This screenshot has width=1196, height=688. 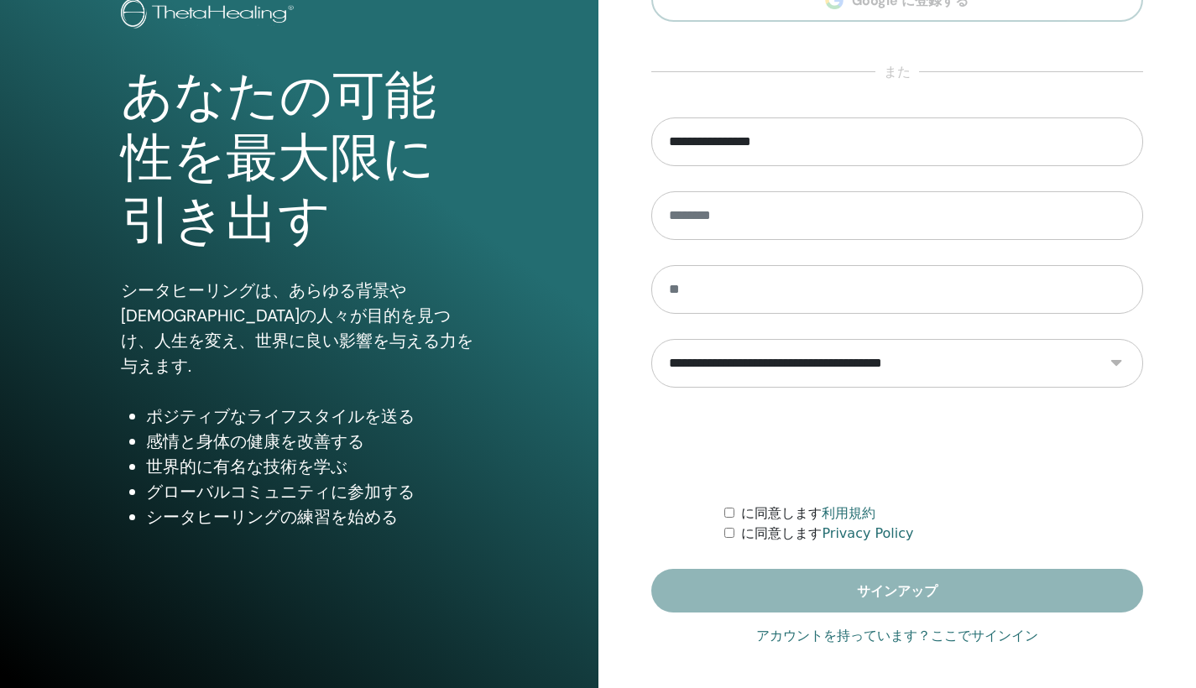 I want to click on a: アカウントを持っています？ここでサインイン, so click(x=897, y=636).